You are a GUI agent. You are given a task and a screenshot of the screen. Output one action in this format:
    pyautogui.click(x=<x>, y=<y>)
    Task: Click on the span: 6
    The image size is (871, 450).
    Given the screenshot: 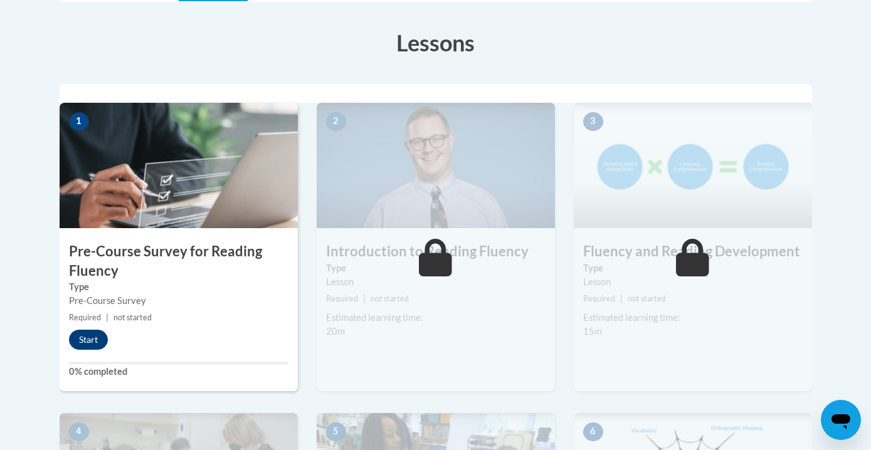 What is the action you would take?
    pyautogui.click(x=593, y=432)
    